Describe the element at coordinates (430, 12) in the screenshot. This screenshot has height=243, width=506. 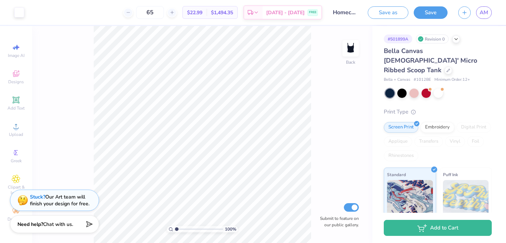
I see `button: Save` at that location.